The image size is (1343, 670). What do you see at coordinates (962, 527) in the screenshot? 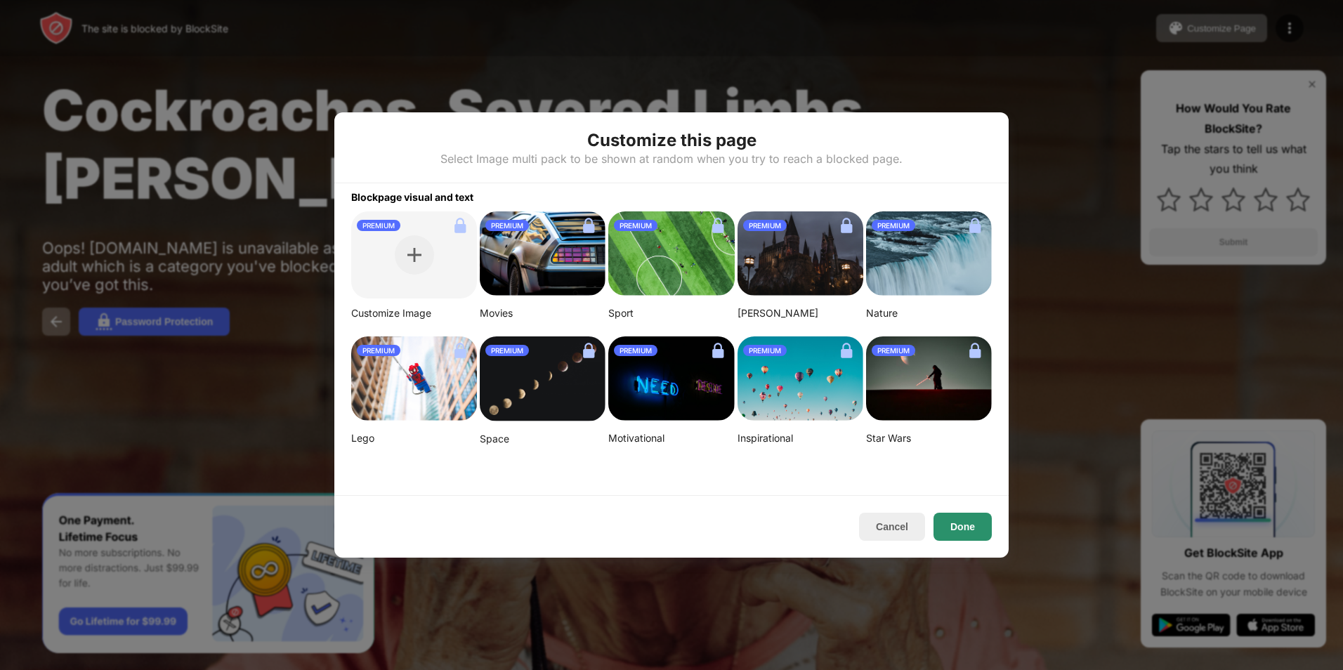
I see `button: Done` at bounding box center [962, 527].